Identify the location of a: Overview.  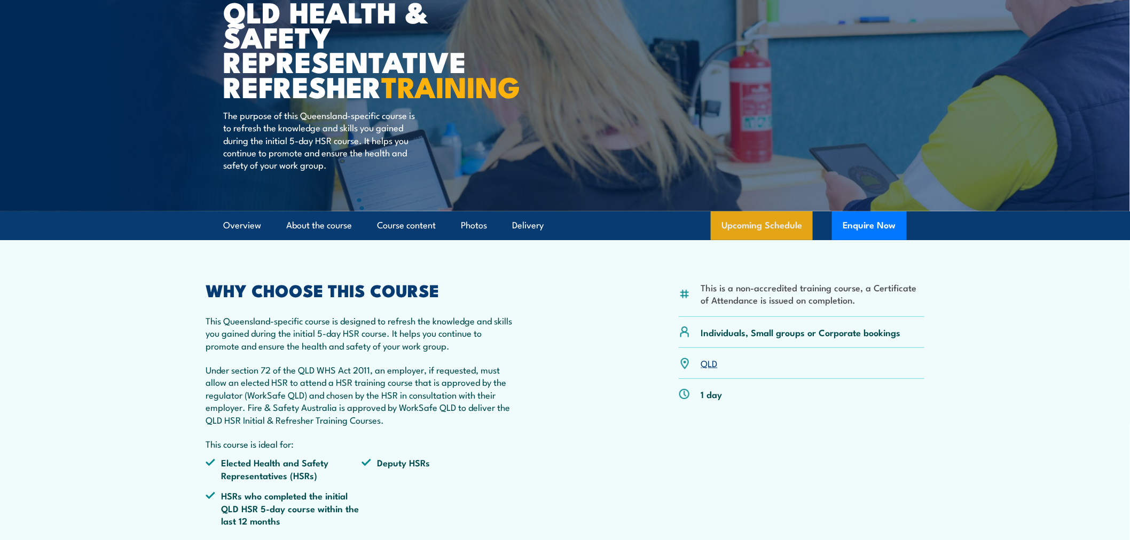
(242, 225).